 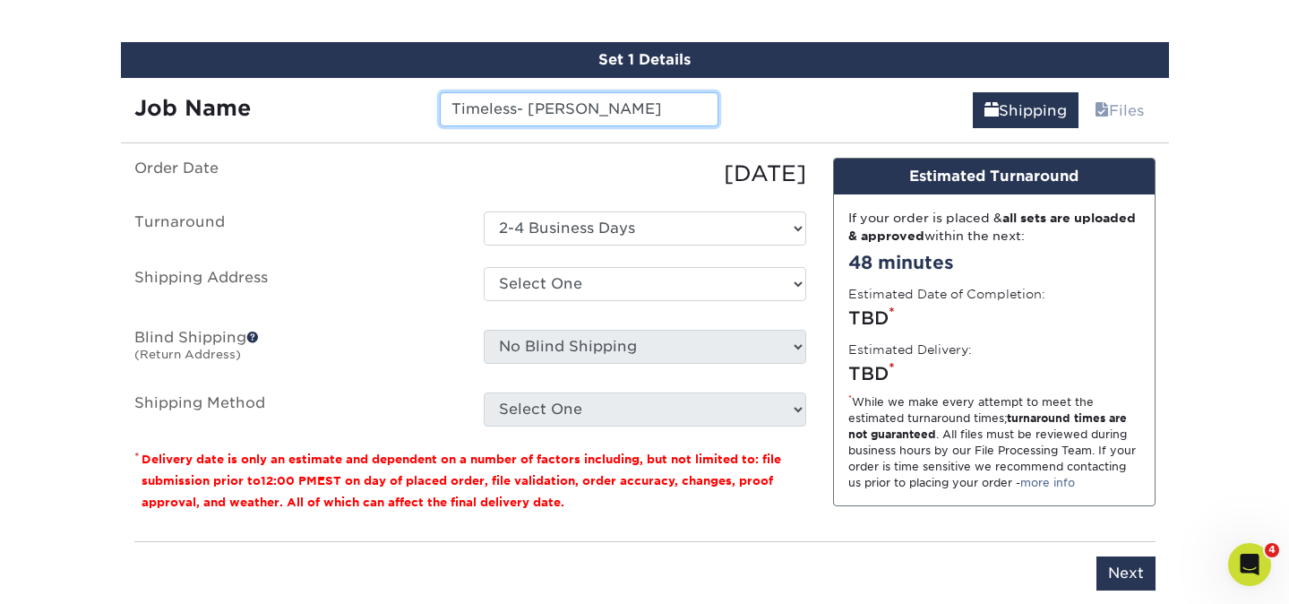 What do you see at coordinates (296, 228) in the screenshot?
I see `label: Turnaround` at bounding box center [296, 228].